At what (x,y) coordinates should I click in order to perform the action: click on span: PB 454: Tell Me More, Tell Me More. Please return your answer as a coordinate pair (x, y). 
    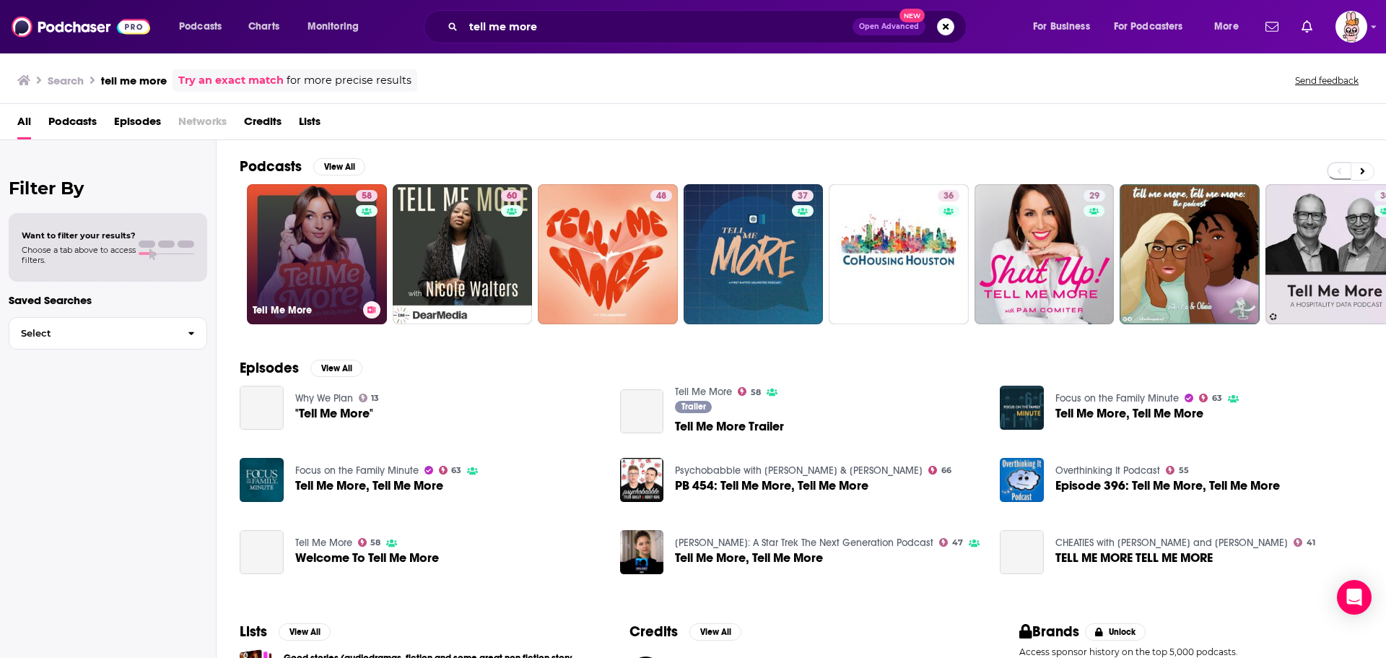
    Looking at the image, I should click on (772, 485).